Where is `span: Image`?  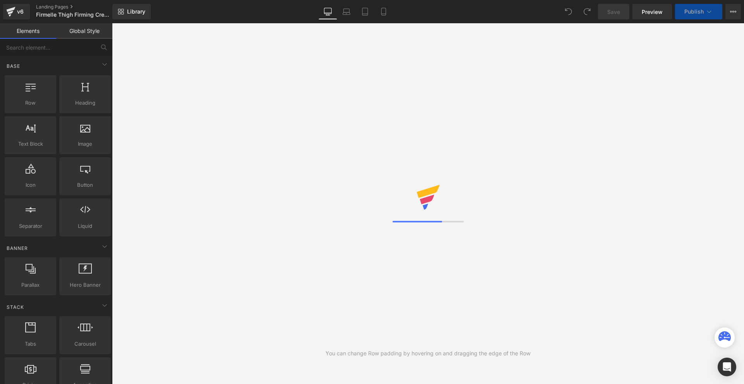
span: Image is located at coordinates (85, 144).